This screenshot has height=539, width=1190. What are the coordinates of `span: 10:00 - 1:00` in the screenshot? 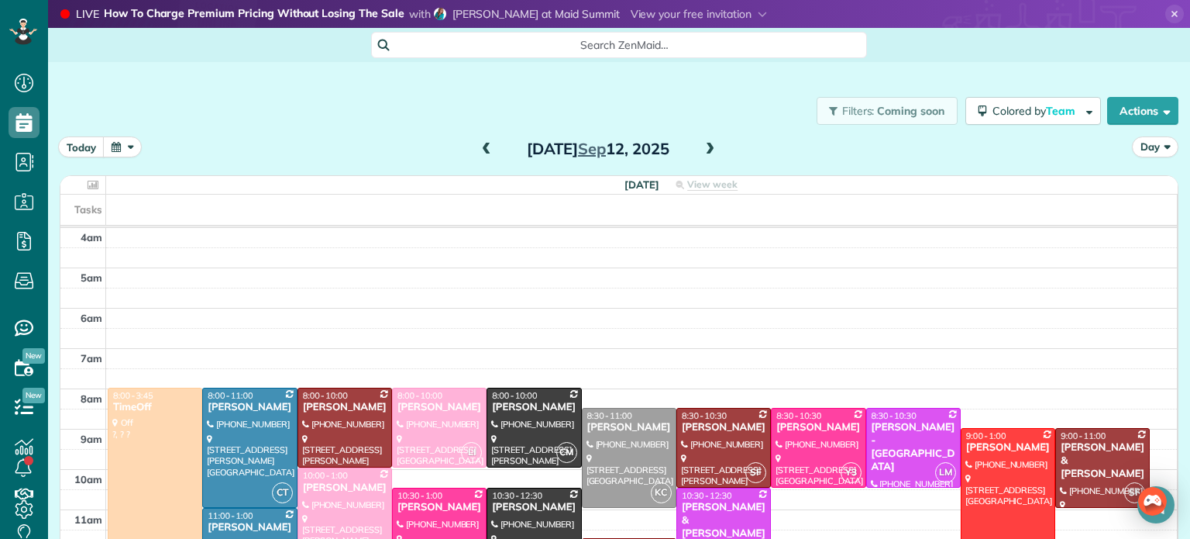 It's located at (325, 475).